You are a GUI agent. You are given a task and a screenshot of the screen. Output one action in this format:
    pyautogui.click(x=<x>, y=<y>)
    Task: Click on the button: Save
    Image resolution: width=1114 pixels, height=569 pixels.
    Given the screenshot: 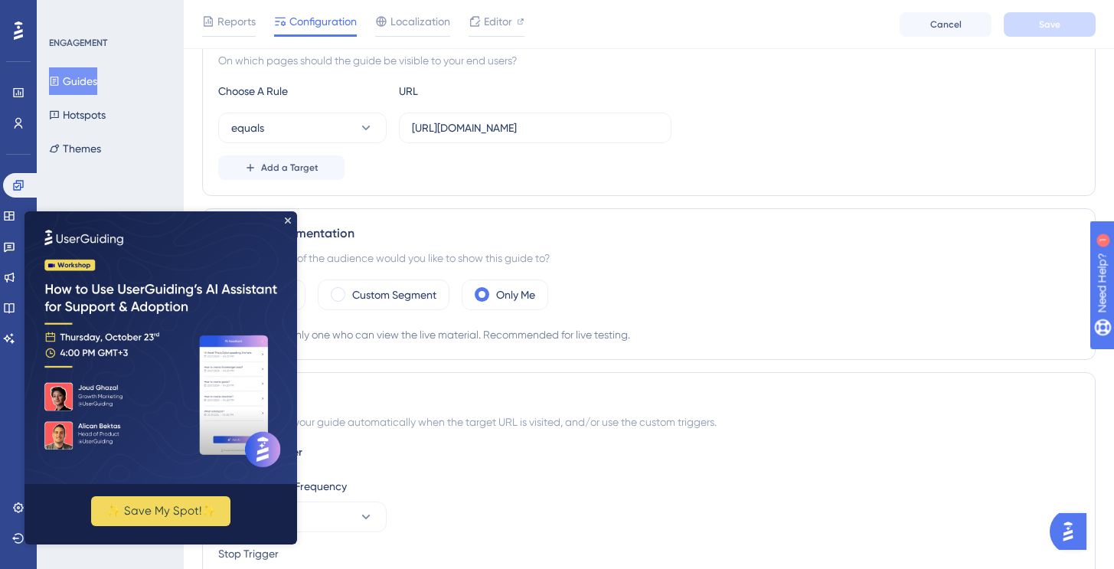 What is the action you would take?
    pyautogui.click(x=1050, y=24)
    